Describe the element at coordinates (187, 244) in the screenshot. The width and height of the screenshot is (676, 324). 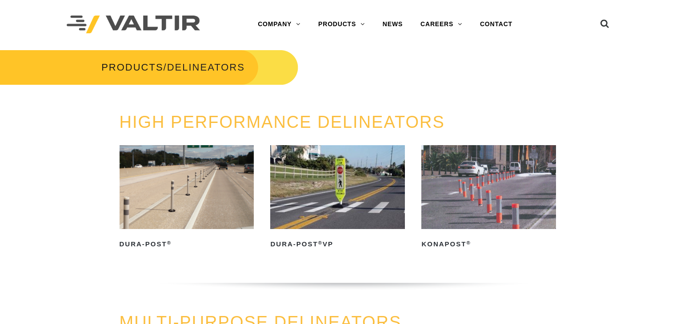
I see `h2: Dura-Post` at that location.